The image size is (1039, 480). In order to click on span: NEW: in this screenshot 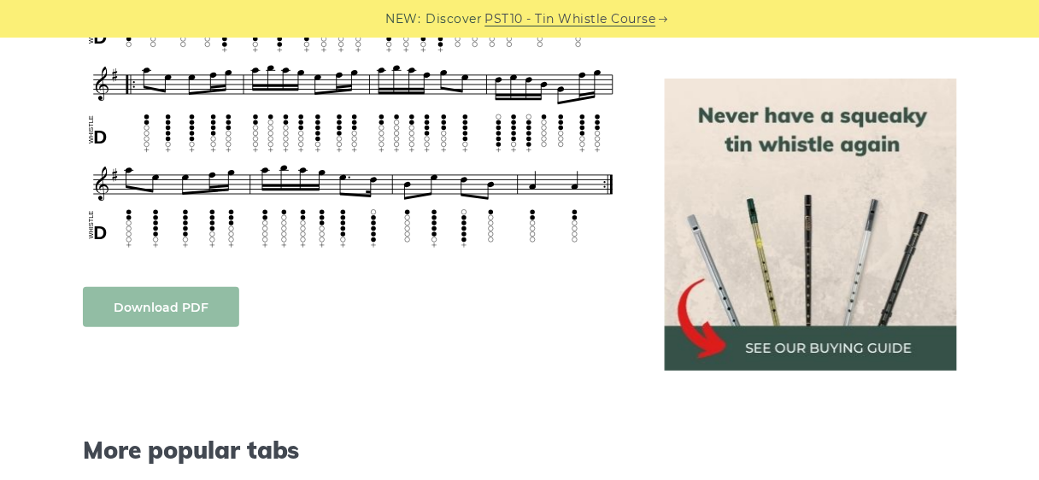, I will do `click(403, 19)`.